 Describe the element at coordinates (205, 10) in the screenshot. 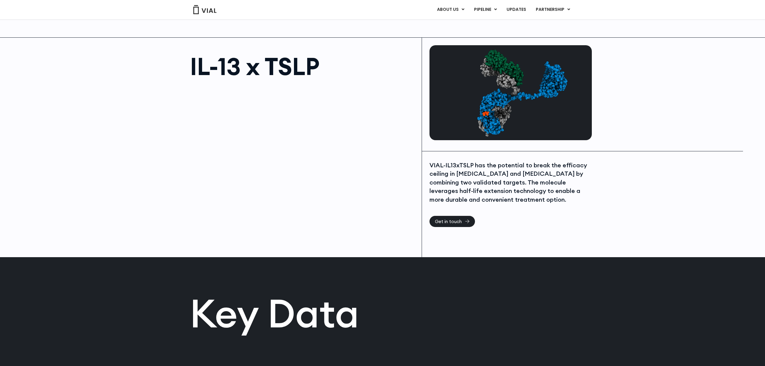

I see `img: Vial Logo` at that location.